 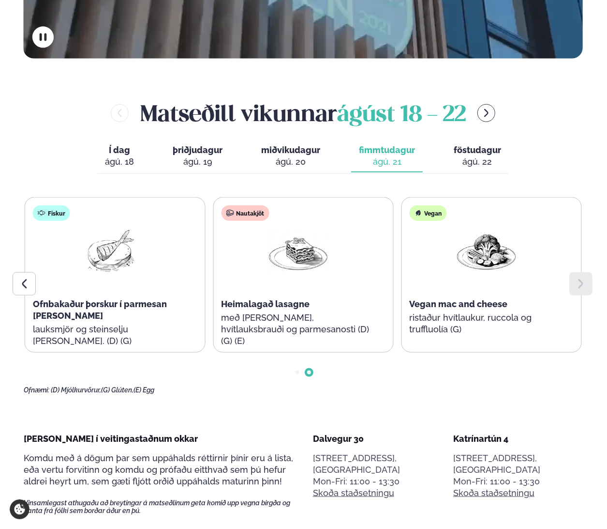 What do you see at coordinates (428, 213) in the screenshot?
I see `div: Vegan` at bounding box center [428, 213].